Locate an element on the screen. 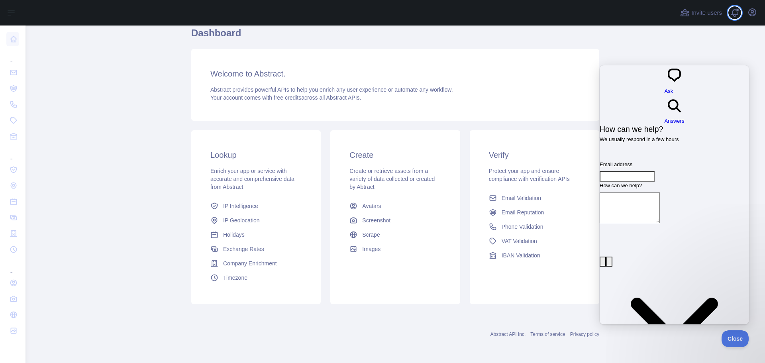  a: Scrape is located at coordinates (395, 235).